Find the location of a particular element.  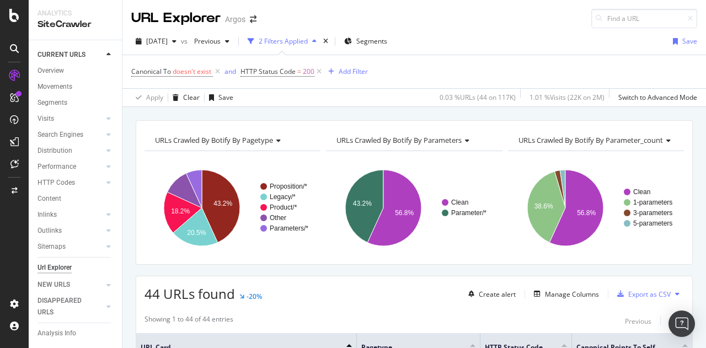

div: arrow-right-arrow-left is located at coordinates (253, 19).